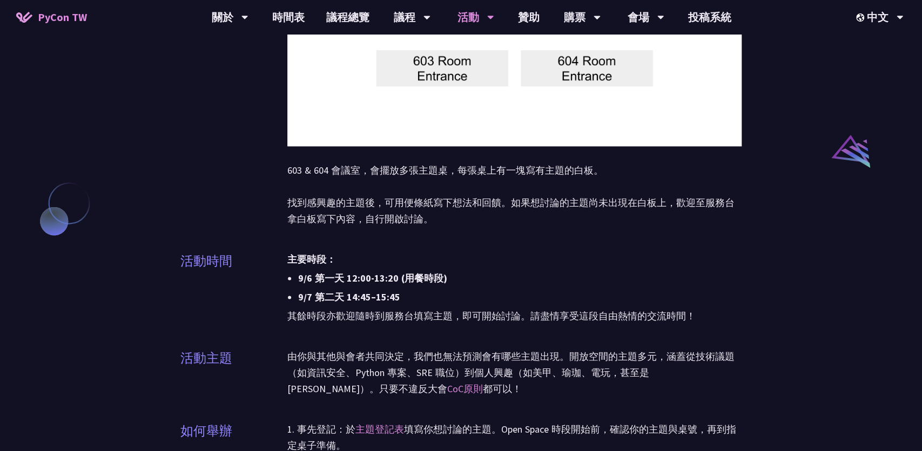 This screenshot has height=451, width=922. What do you see at coordinates (206, 261) in the screenshot?
I see `p: 活動時間` at bounding box center [206, 261].